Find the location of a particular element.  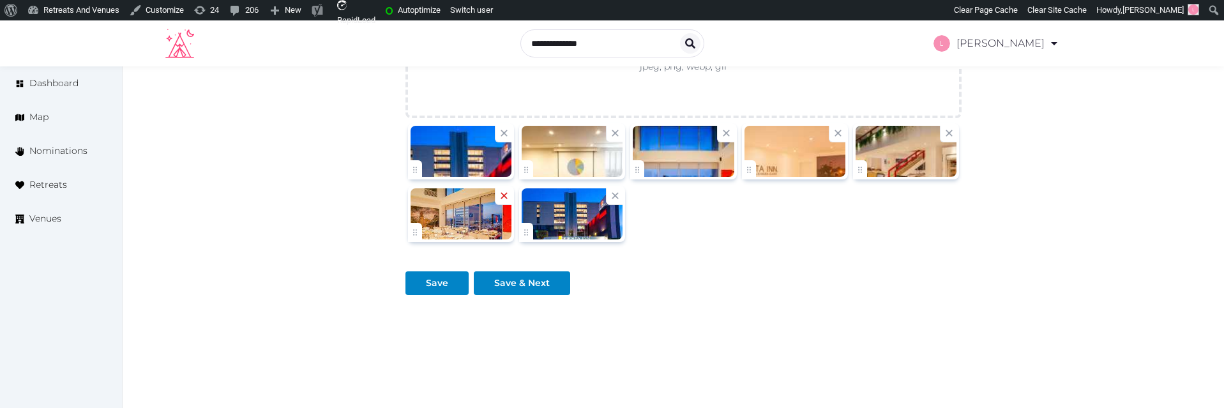

button: Save is located at coordinates (437, 283).